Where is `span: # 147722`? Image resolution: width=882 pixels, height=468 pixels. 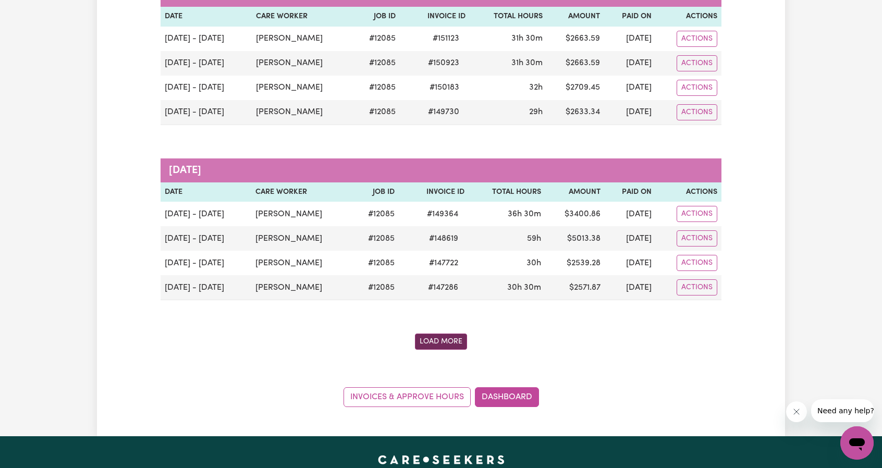
span: # 147722 is located at coordinates (444, 263).